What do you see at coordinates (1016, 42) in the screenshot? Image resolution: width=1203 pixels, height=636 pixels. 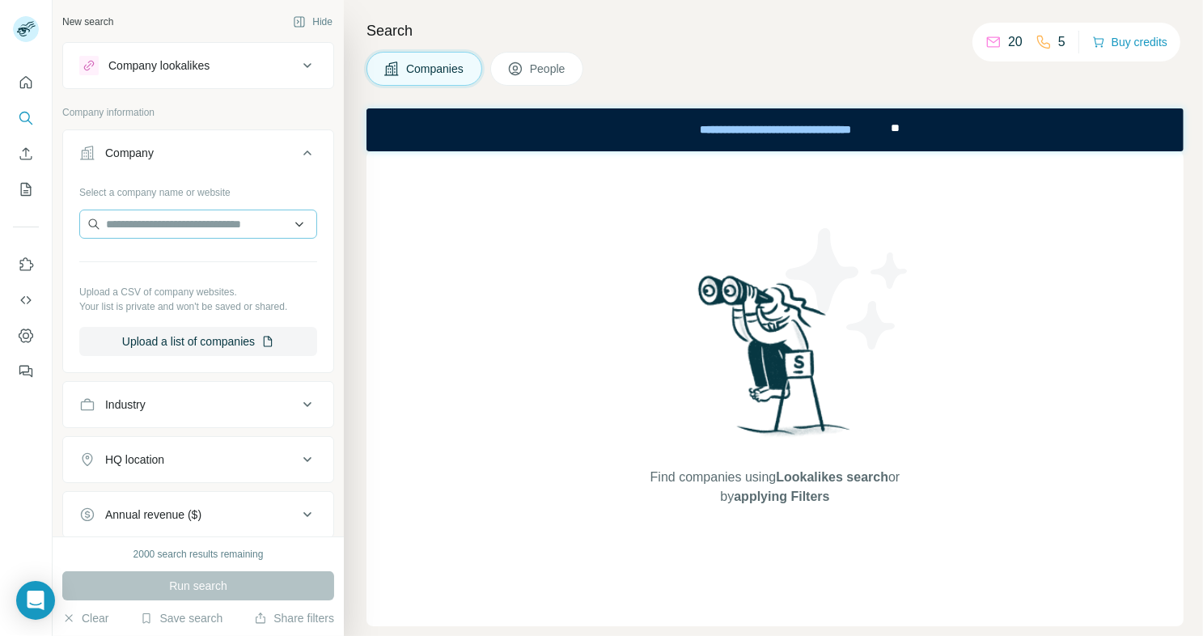 I see `p: 20` at bounding box center [1016, 42].